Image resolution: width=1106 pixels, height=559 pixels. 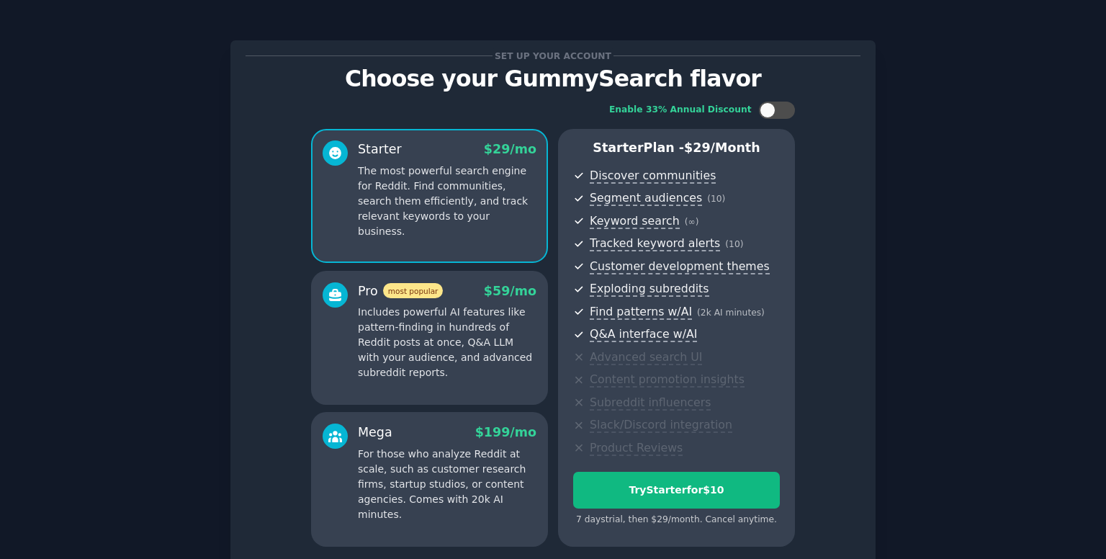 What do you see at coordinates (553, 55) in the screenshot?
I see `span: Set up your account` at bounding box center [553, 55].